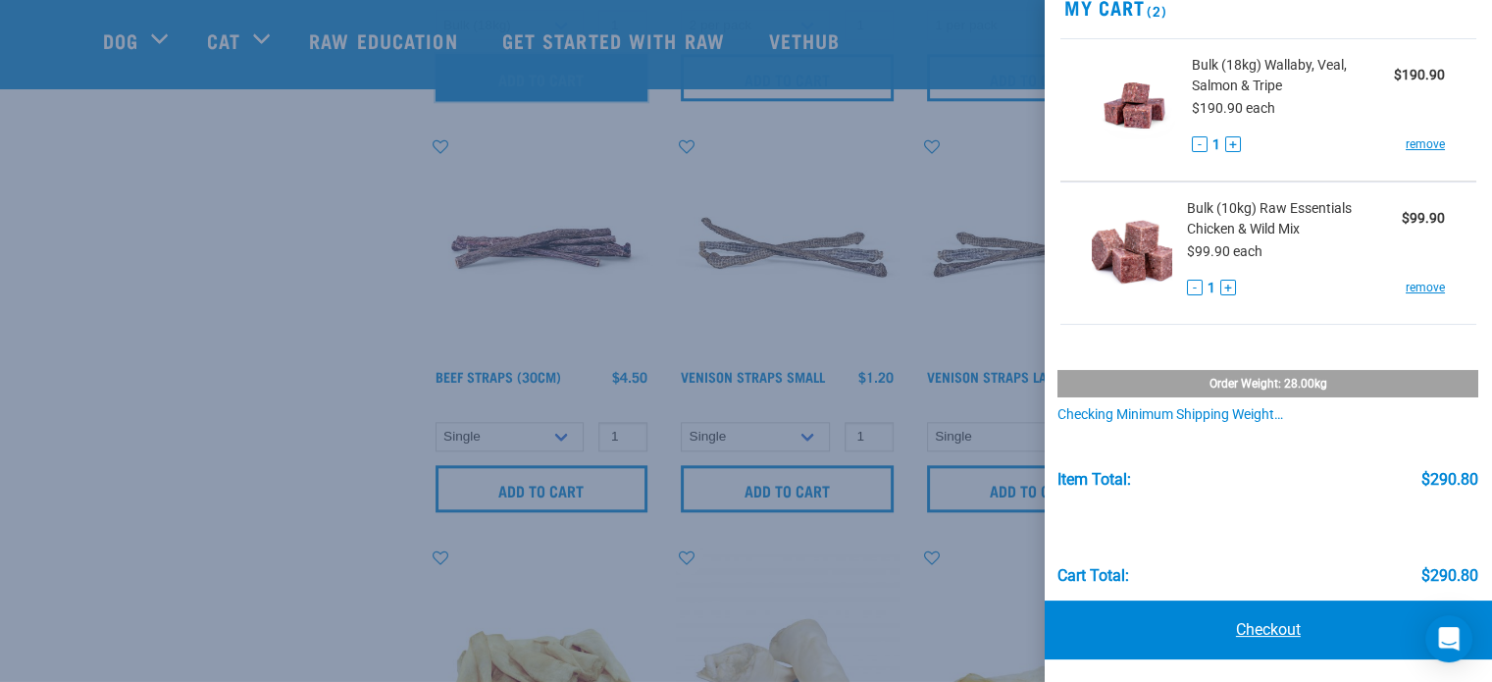 The height and width of the screenshot is (682, 1492). Describe the element at coordinates (1134, 105) in the screenshot. I see `img: Wallaby, Veal, Salmon & Tripe` at that location.